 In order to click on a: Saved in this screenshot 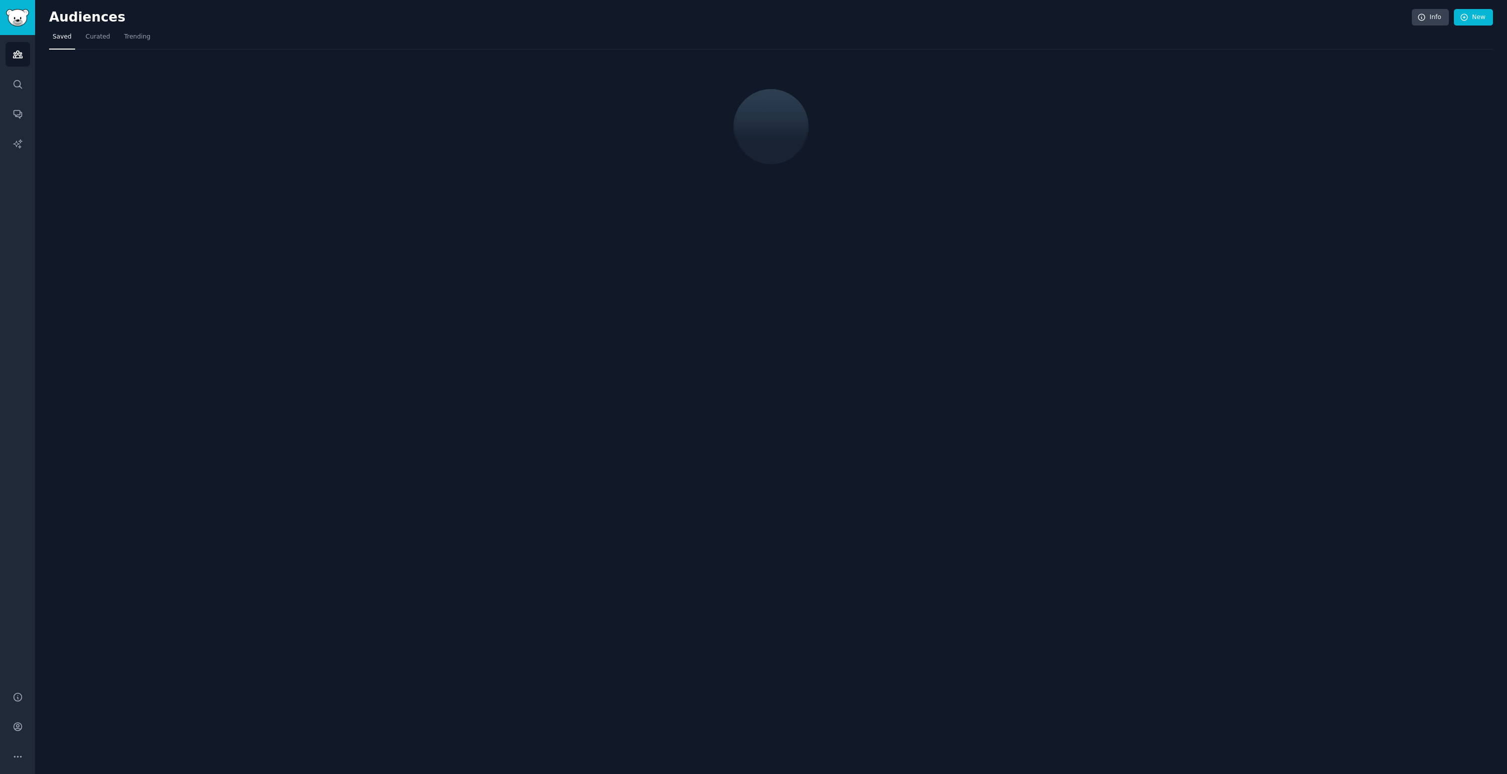, I will do `click(62, 39)`.